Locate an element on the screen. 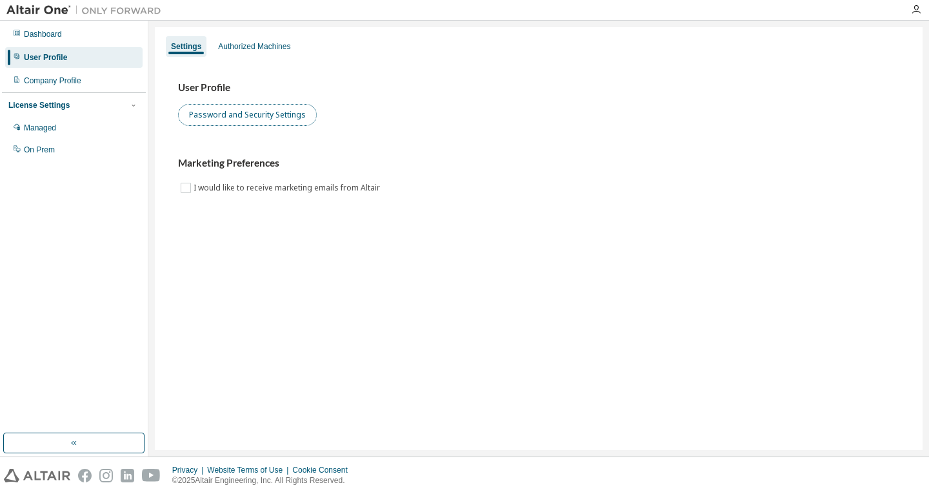 The height and width of the screenshot is (494, 929). img: altair_logo.svg is located at coordinates (37, 475).